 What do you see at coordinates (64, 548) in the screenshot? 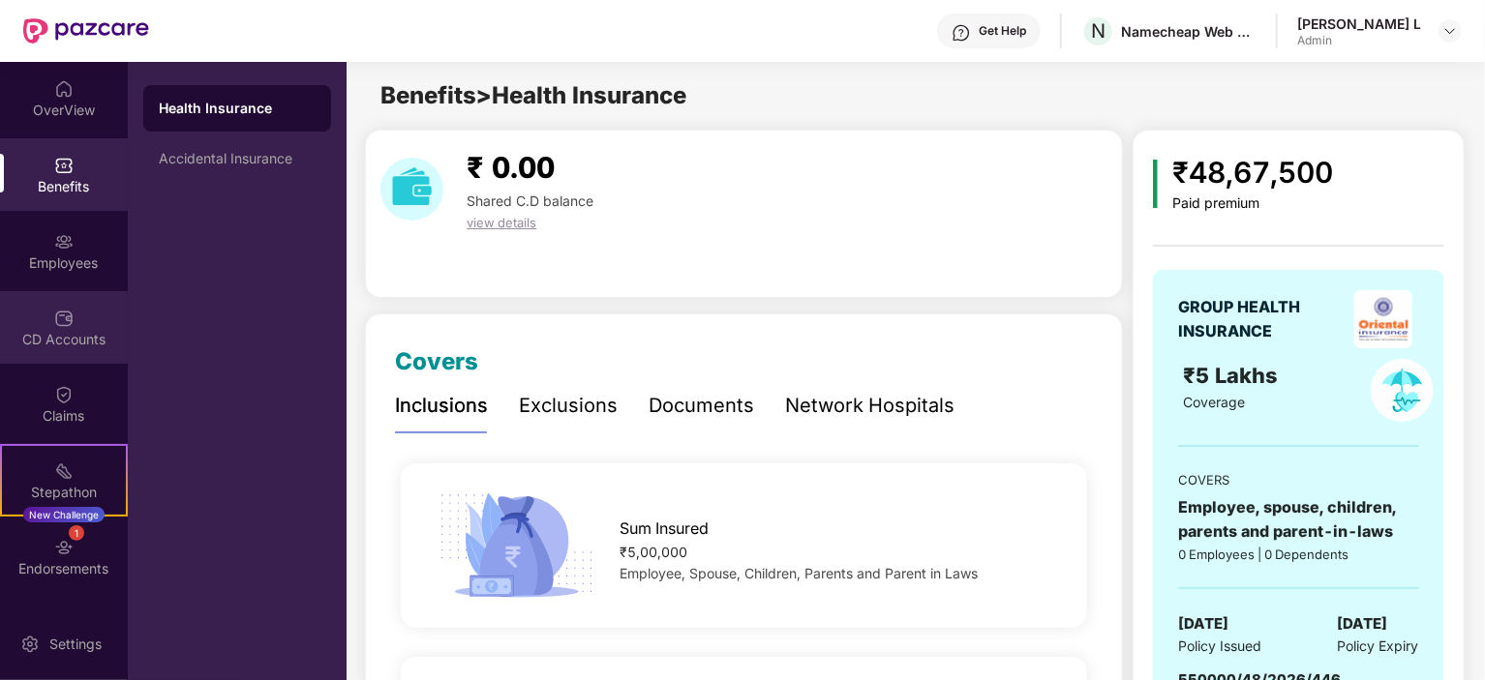
I see `img: svg+xml;base64,PHN2ZyBpZD0iRW5kb3JzZW1lbnRzIiB4bWxucz0iaHR0cDovL3d3dy53My5vcmcvMjAwMC9zdmciIHdpZH...` at bounding box center [64, 548].